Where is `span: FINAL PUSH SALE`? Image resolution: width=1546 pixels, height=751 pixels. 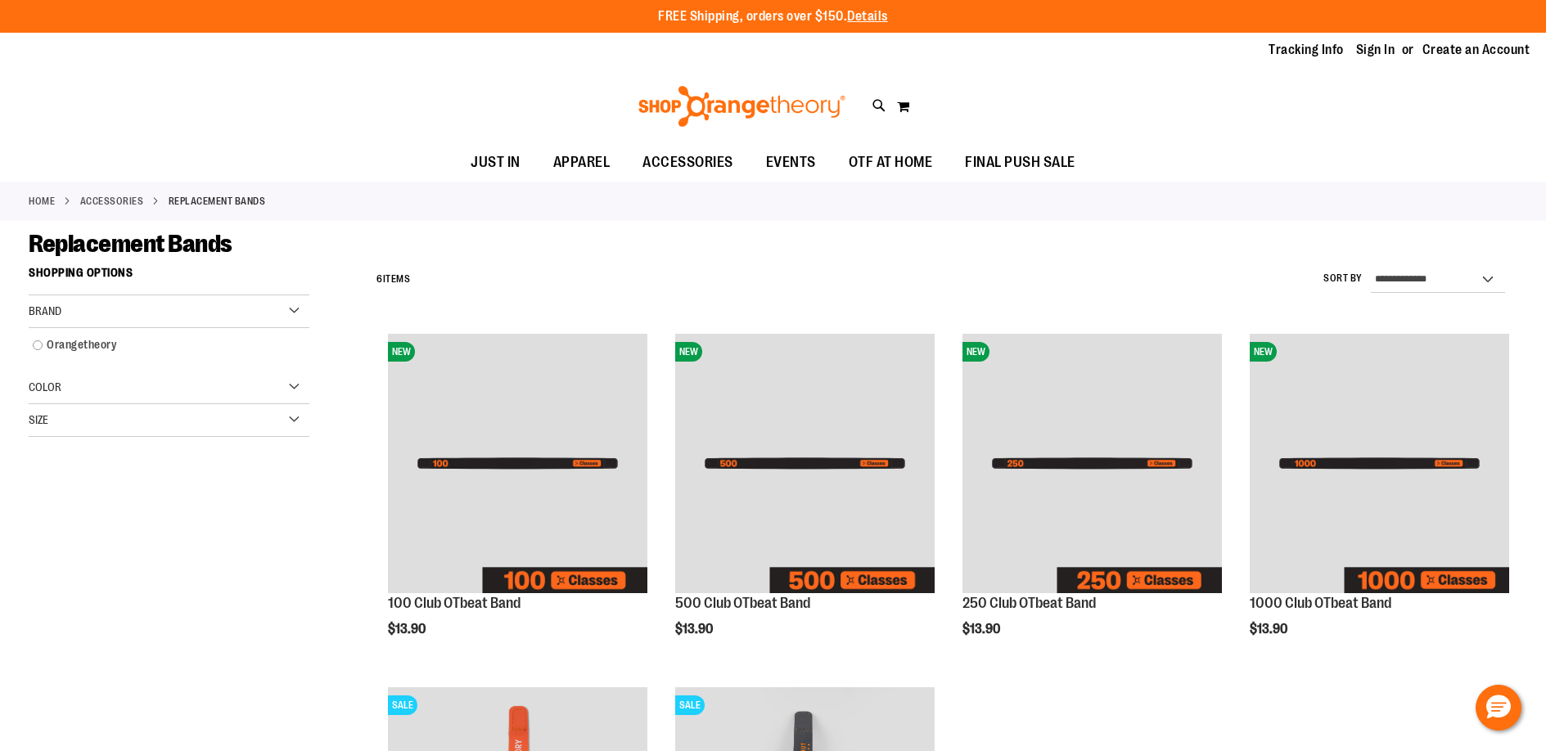
span: FINAL PUSH SALE is located at coordinates (1020, 162).